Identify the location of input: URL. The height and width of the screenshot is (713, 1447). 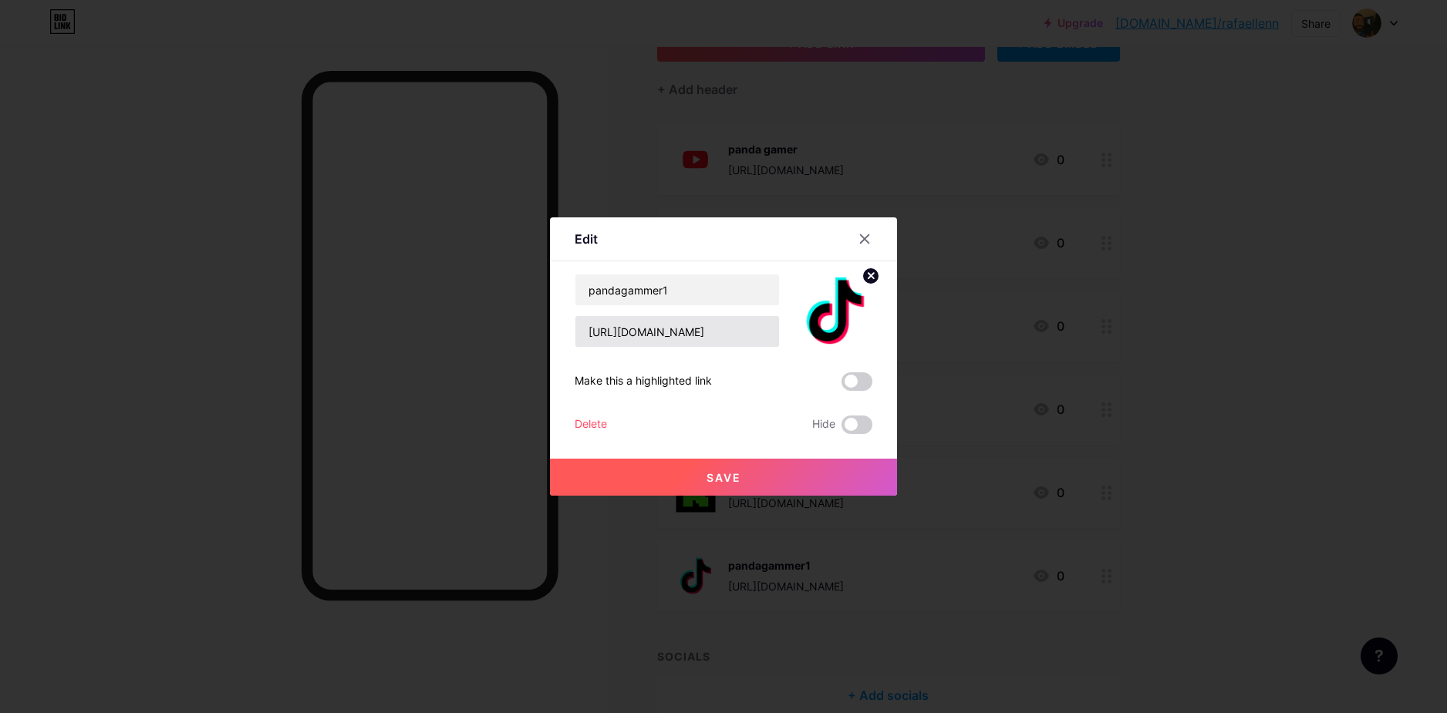
(677, 332).